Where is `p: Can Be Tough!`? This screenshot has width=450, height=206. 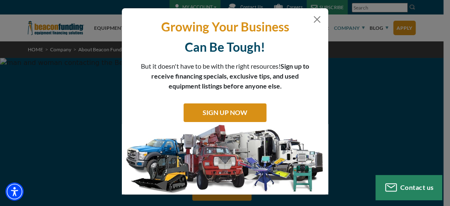 p: Can Be Tough! is located at coordinates (225, 47).